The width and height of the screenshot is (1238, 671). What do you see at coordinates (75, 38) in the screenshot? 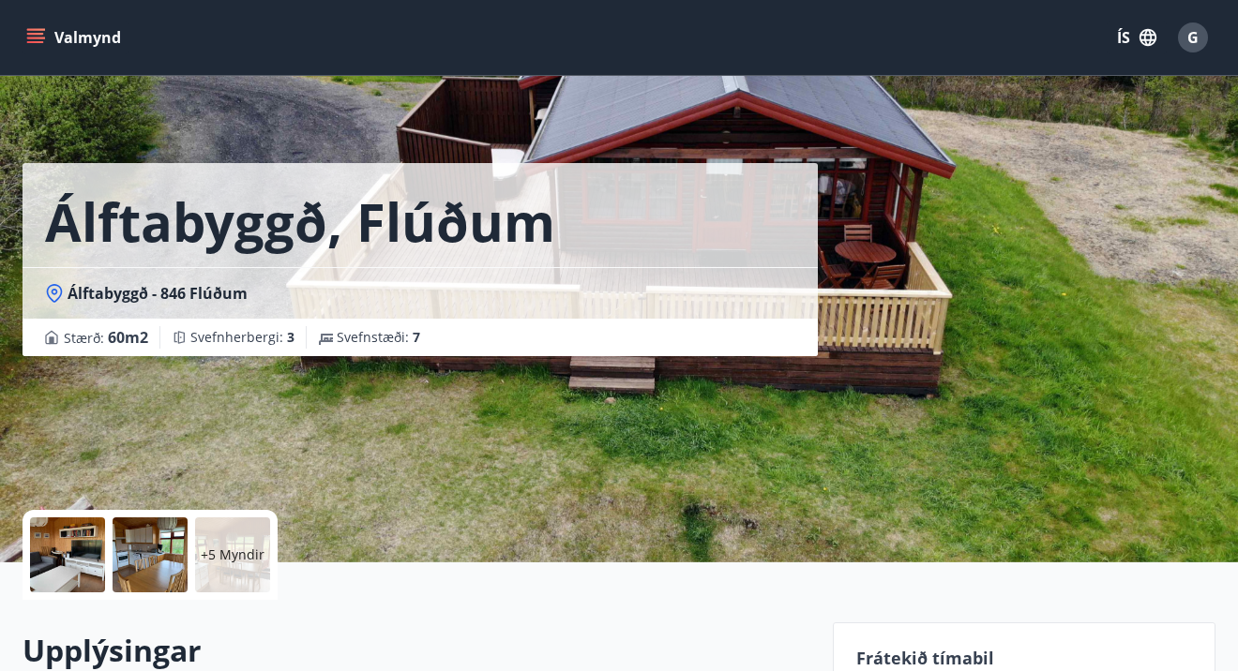
I see `button: menu` at bounding box center [75, 38].